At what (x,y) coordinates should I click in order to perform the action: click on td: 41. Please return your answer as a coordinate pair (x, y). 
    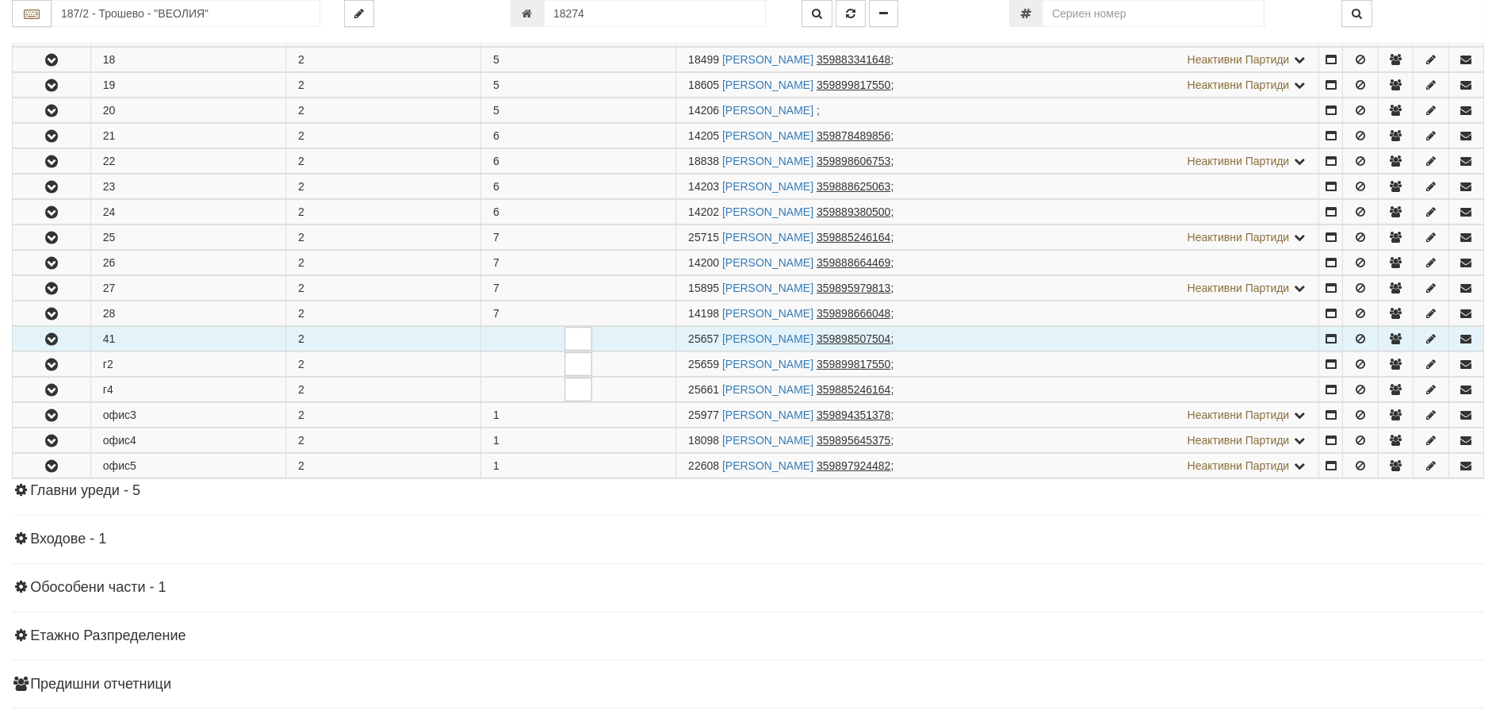
    Looking at the image, I should click on (188, 339).